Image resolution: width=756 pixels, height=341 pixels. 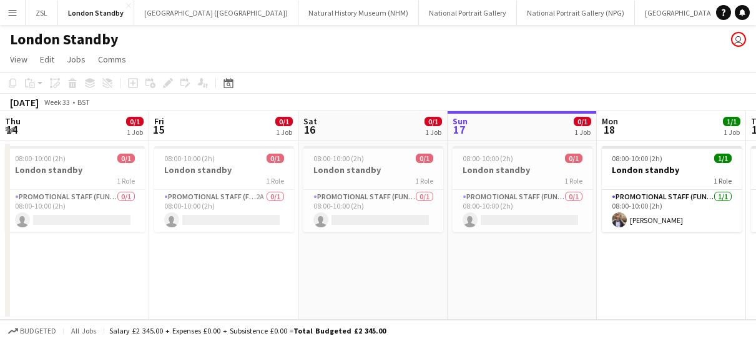 What do you see at coordinates (309, 129) in the screenshot?
I see `span: 16` at bounding box center [309, 129].